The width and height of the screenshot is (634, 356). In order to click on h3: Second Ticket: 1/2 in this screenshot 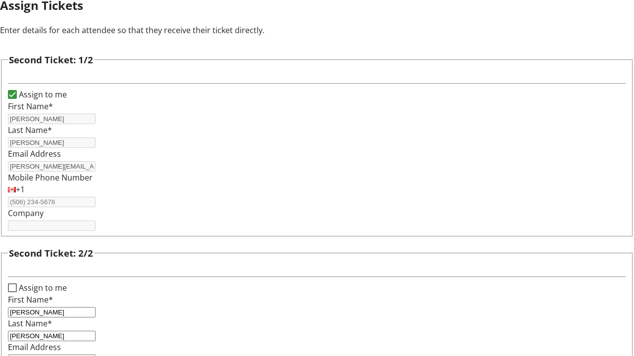, I will do `click(51, 60)`.